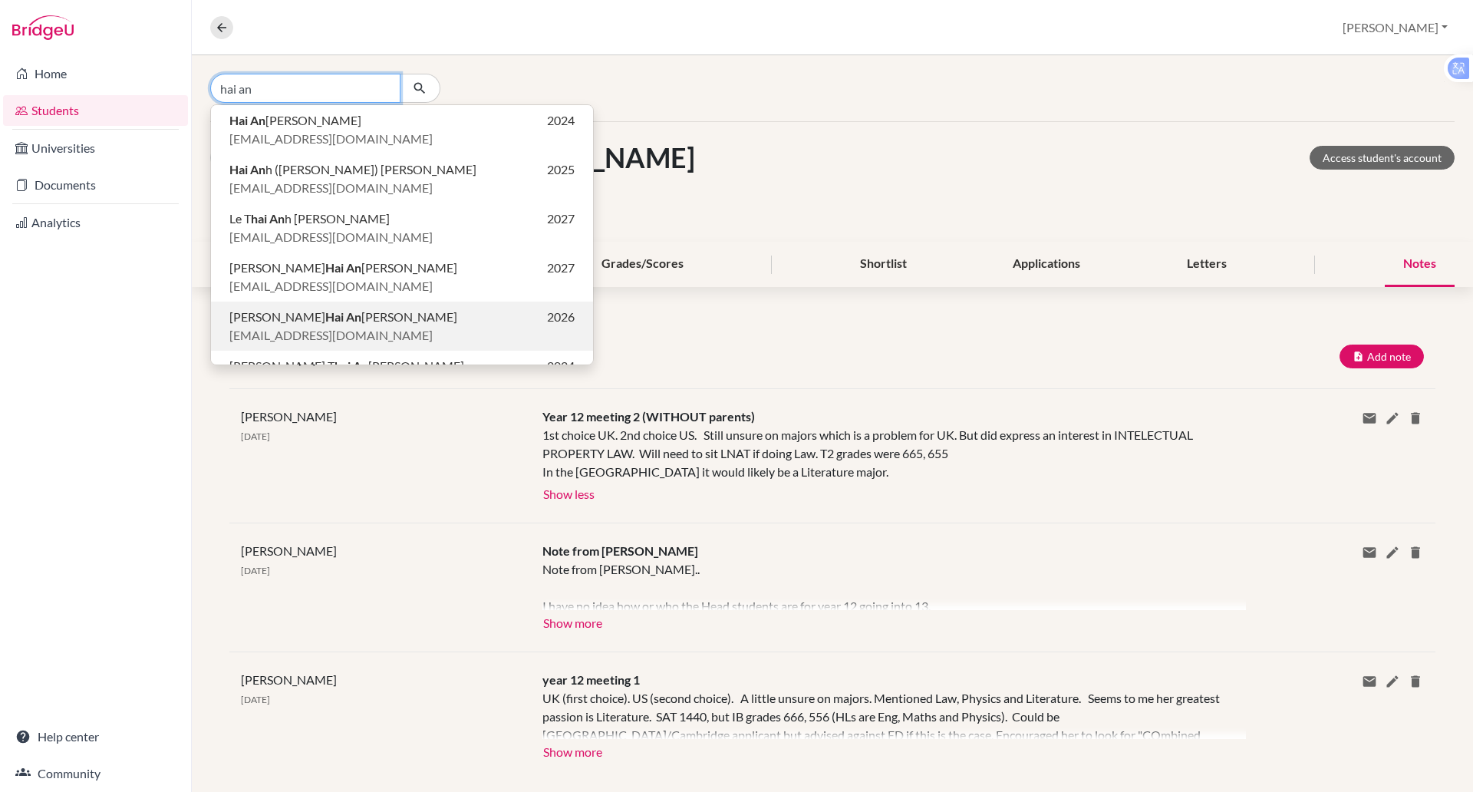 Image resolution: width=1473 pixels, height=792 pixels. I want to click on div: Notes, so click(1419, 264).